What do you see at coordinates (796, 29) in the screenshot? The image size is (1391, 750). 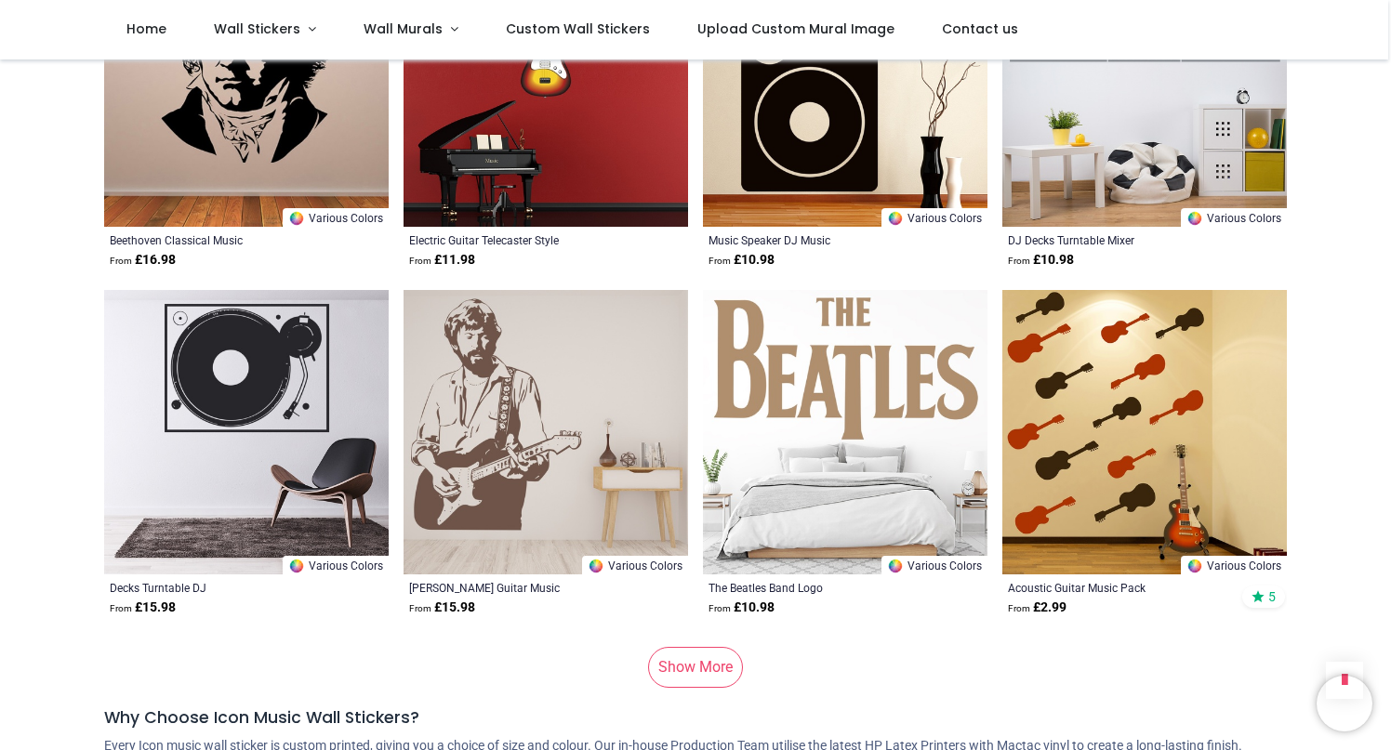 I see `span: Upload Custom Mural Image` at bounding box center [796, 29].